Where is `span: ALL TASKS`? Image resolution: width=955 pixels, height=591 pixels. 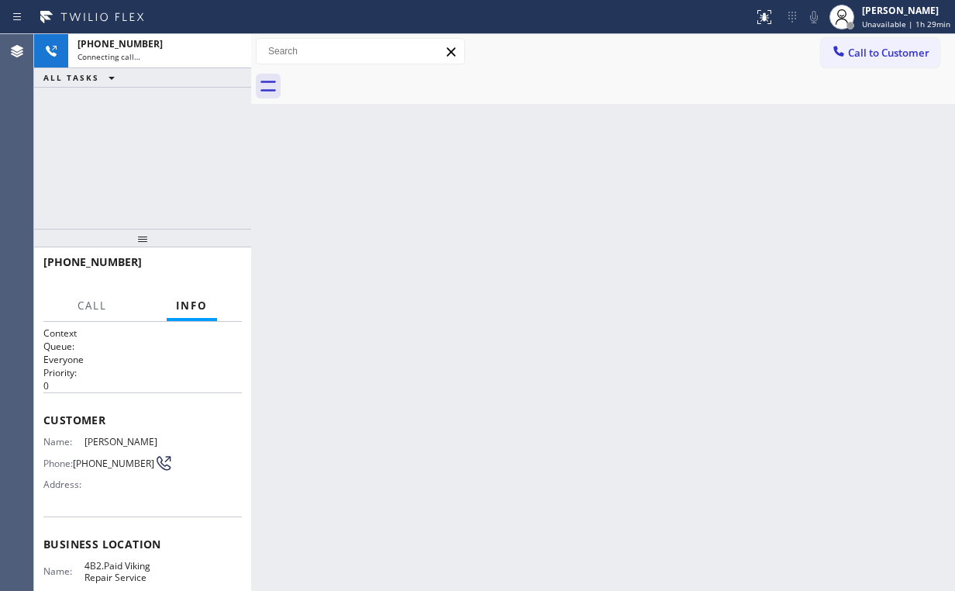 span: ALL TASKS is located at coordinates (71, 78).